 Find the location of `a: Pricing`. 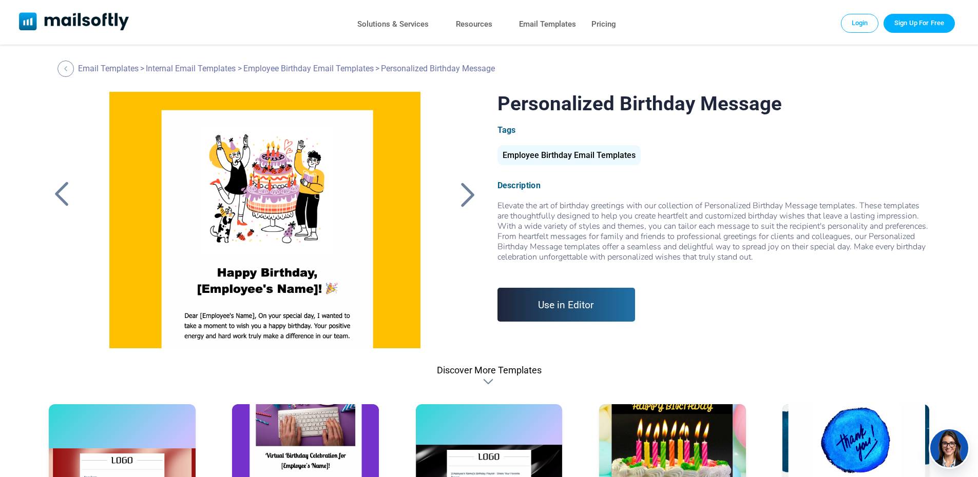

a: Pricing is located at coordinates (604, 24).